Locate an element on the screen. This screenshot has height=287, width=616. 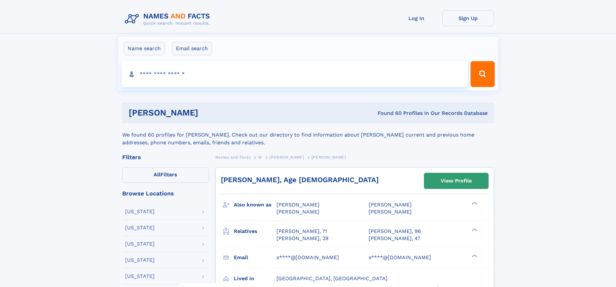
label: Email search is located at coordinates (192, 48).